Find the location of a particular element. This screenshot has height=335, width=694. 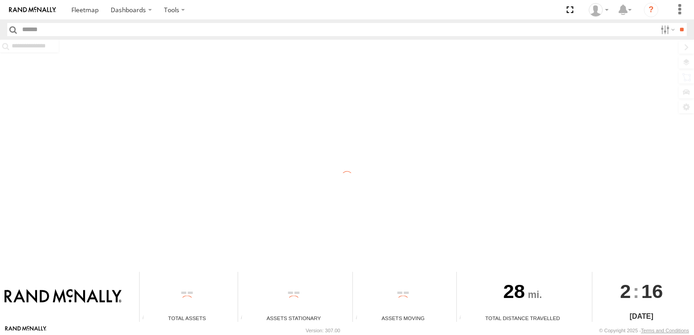

a: Visit our Website is located at coordinates (26, 331).